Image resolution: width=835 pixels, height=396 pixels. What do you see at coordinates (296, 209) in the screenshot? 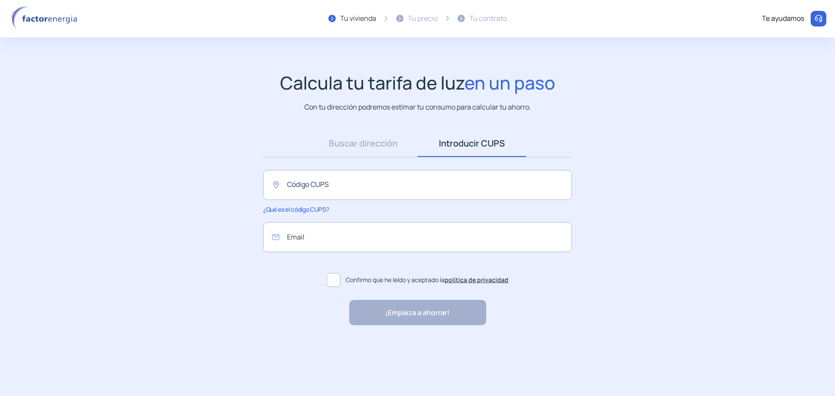
I see `span: ¿Qué es el código CUPS?` at bounding box center [296, 209].